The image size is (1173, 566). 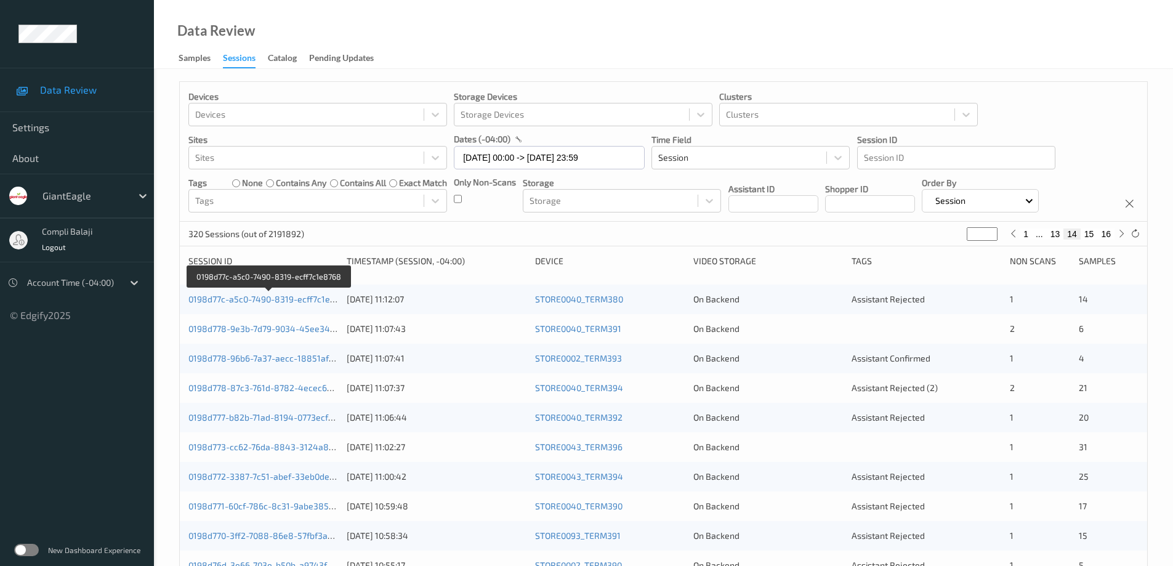 I want to click on span: 17, so click(x=1083, y=506).